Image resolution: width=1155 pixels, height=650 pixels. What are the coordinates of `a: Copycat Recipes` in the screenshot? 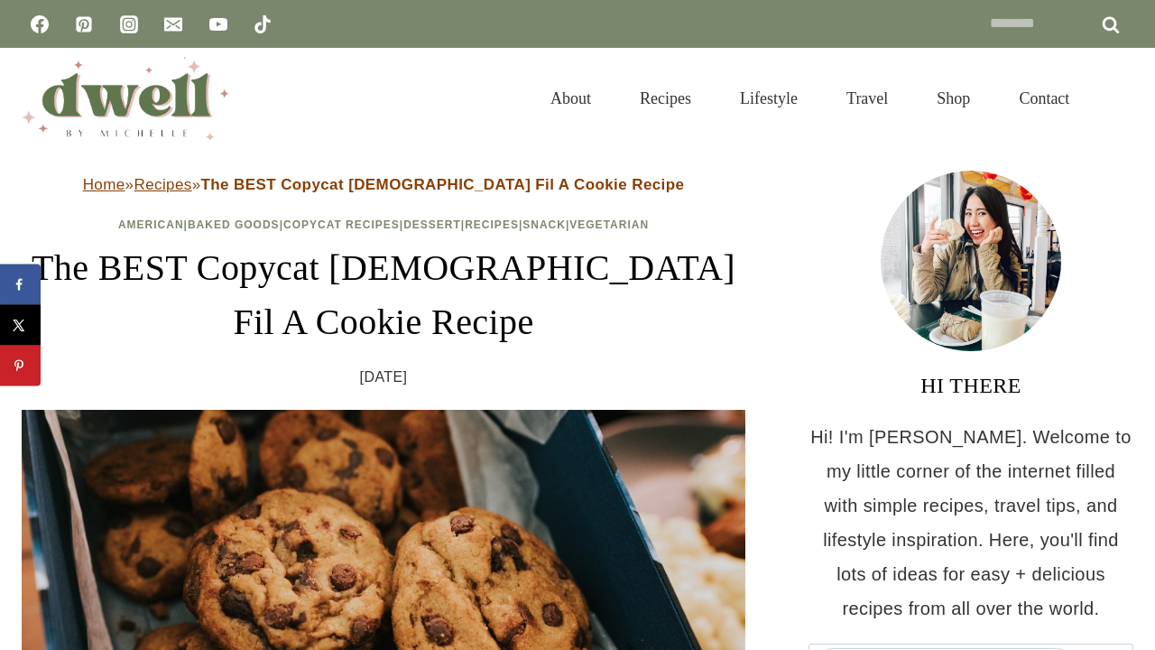 It's located at (341, 225).